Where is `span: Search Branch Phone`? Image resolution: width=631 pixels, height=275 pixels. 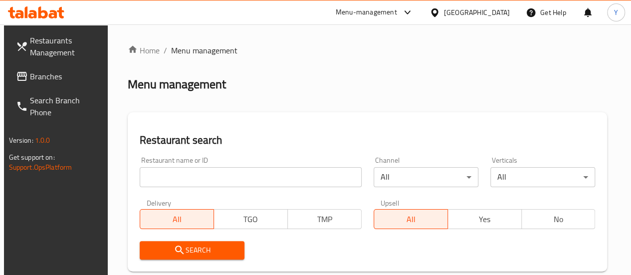
span: Search Branch Phone is located at coordinates (65, 106).